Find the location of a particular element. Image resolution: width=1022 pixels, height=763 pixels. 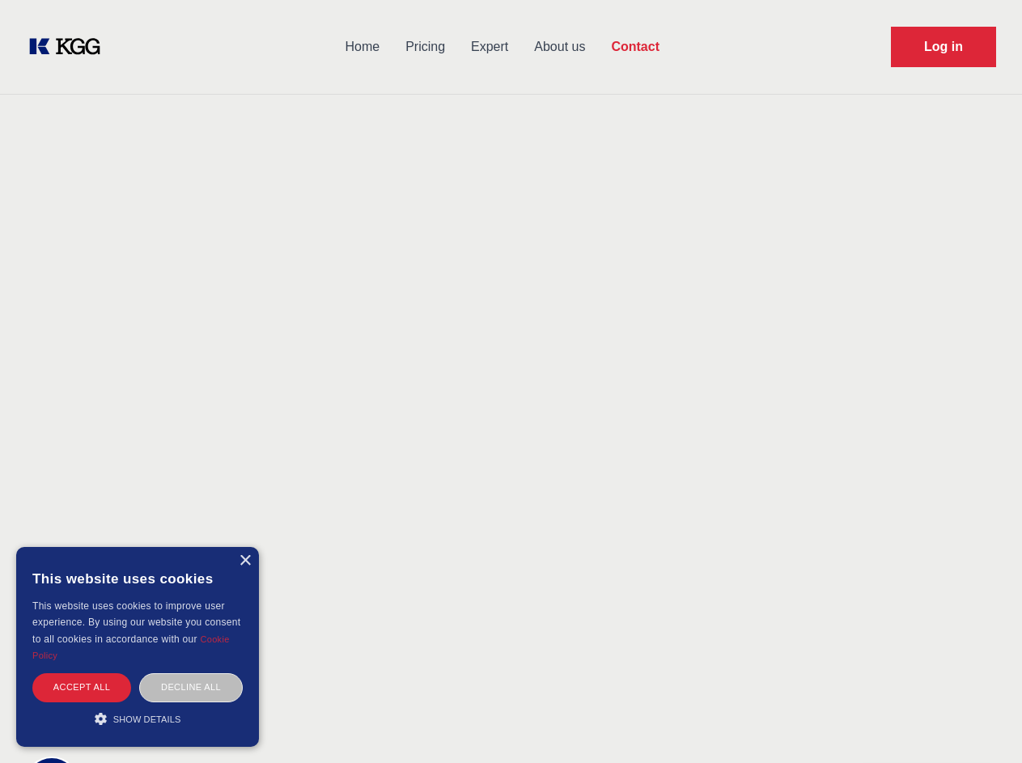

a: Cookie Policy is located at coordinates (131, 647).